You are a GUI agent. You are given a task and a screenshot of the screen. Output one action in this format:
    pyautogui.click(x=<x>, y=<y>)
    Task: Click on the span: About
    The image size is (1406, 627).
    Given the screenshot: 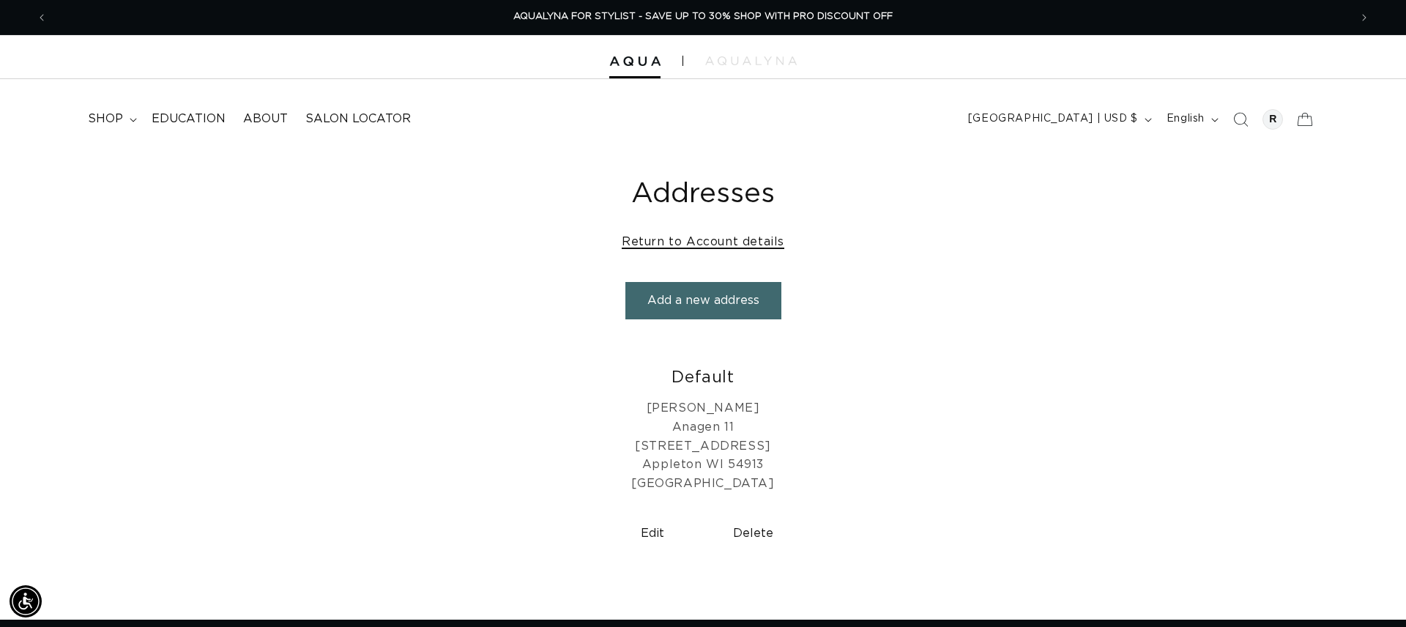 What is the action you would take?
    pyautogui.click(x=265, y=119)
    